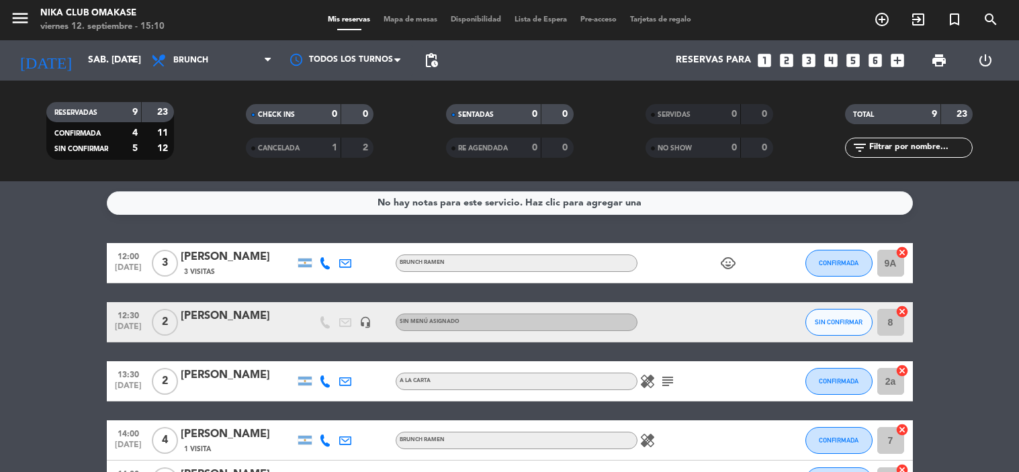  Describe the element at coordinates (476, 19) in the screenshot. I see `span: Disponibilidad` at that location.